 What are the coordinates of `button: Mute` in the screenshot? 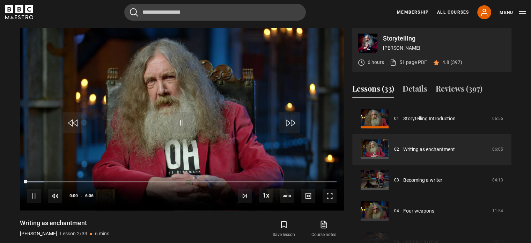 It's located at (55, 195).